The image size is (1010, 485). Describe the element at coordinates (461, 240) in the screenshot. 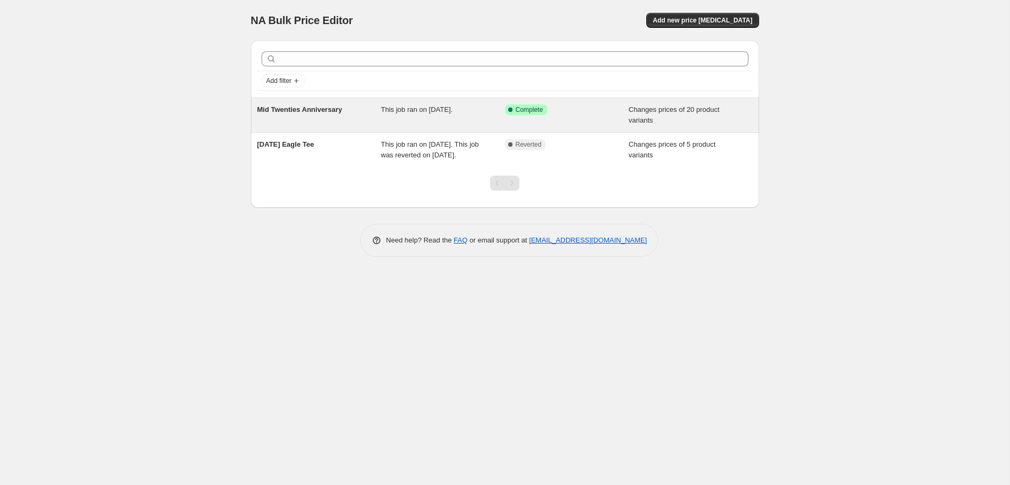

I see `a: FAQ` at that location.